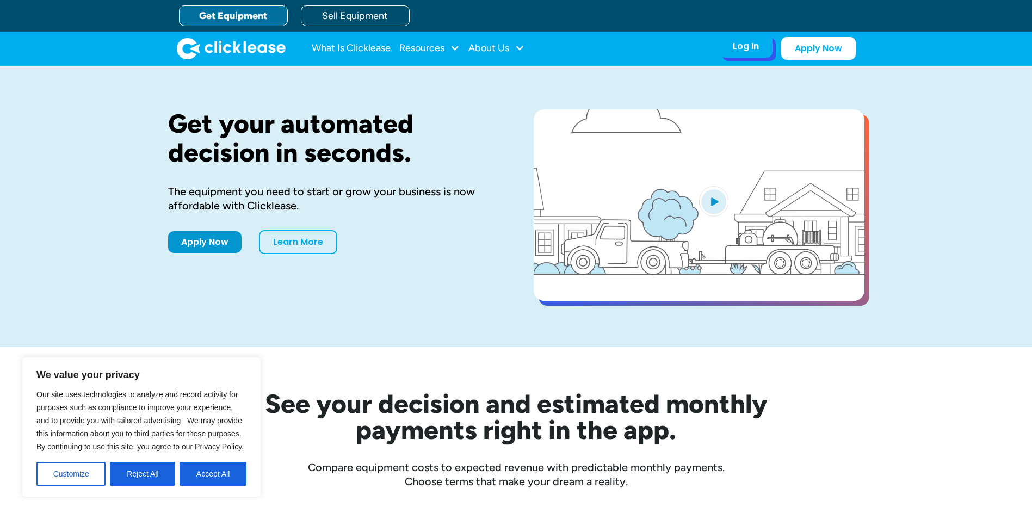 This screenshot has height=519, width=1032. Describe the element at coordinates (71, 474) in the screenshot. I see `button: Customize` at that location.